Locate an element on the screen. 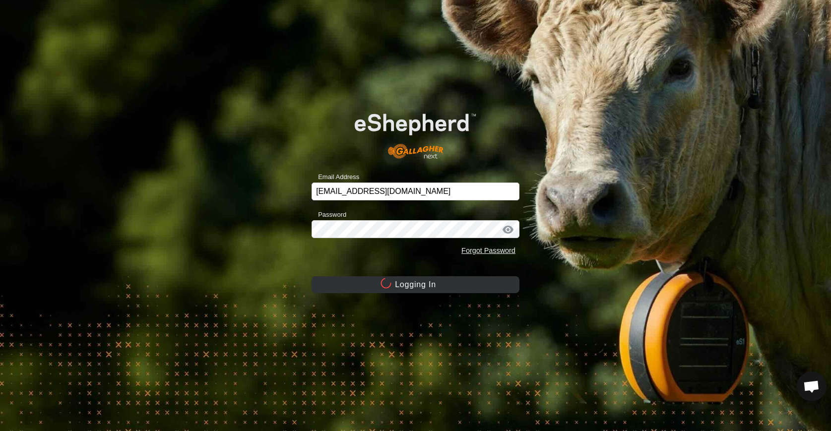 This screenshot has height=431, width=831. label: Email Address is located at coordinates (335, 177).